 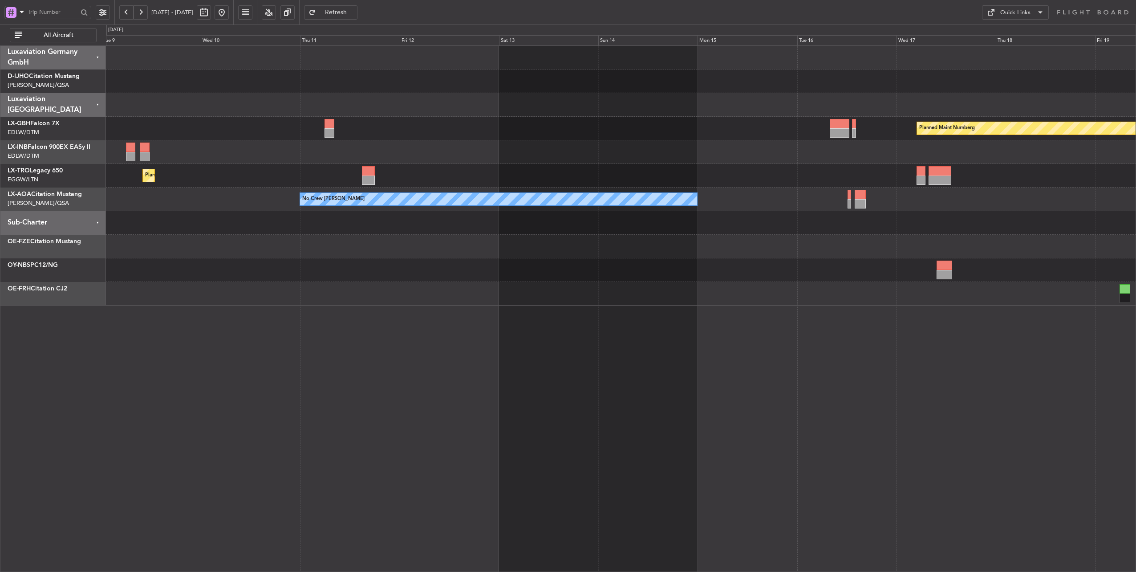 What do you see at coordinates (23, 179) in the screenshot?
I see `a: EGGW/LTN` at bounding box center [23, 179].